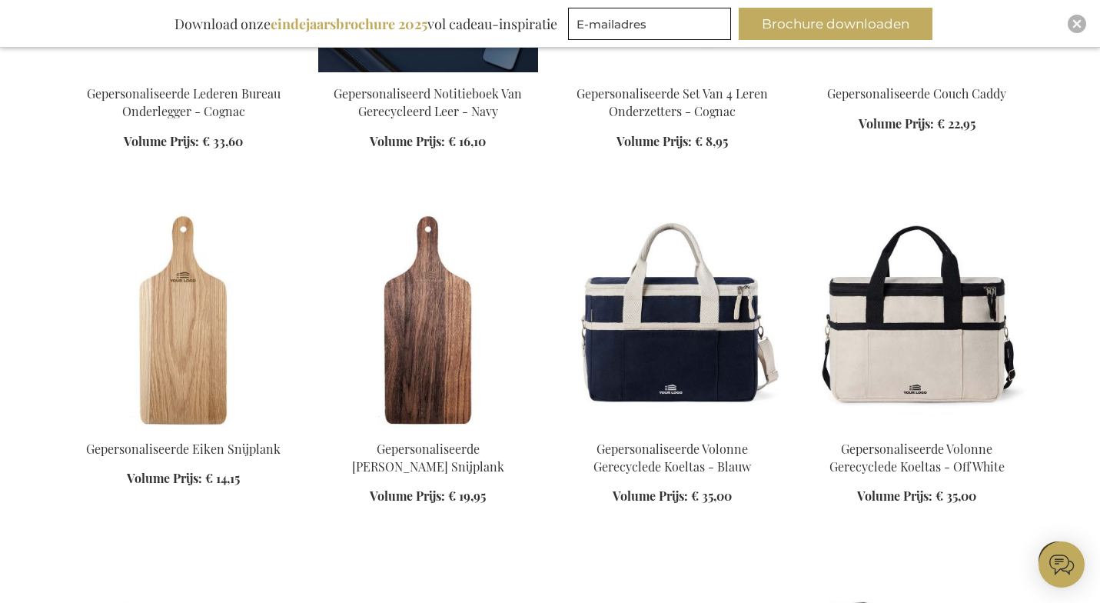 The height and width of the screenshot is (603, 1100). What do you see at coordinates (183, 478) in the screenshot?
I see `a: Volume Prijs: € 14,15` at bounding box center [183, 478].